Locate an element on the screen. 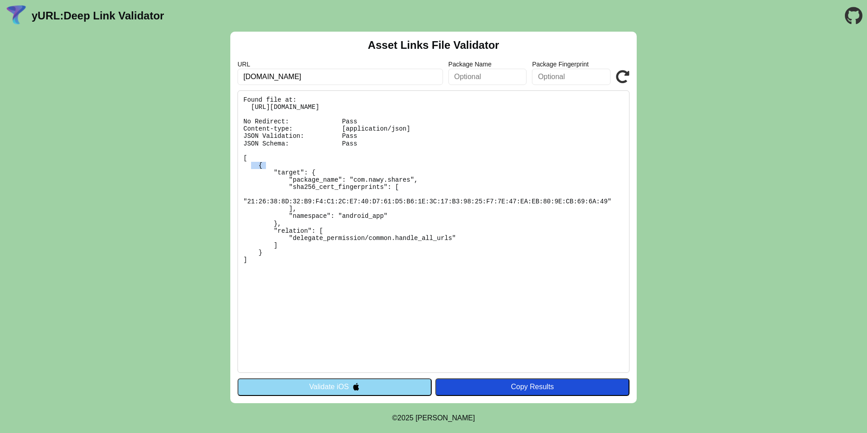  img: yURL Logo is located at coordinates (16, 16).